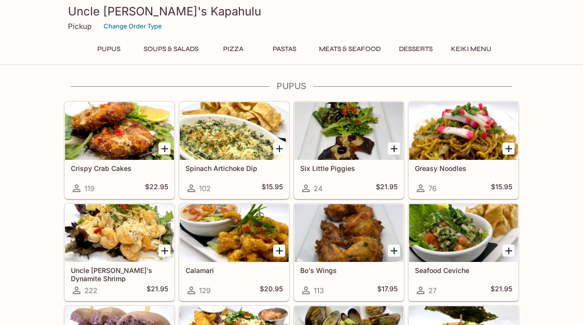 The width and height of the screenshot is (583, 325). I want to click on h5: $22.95, so click(156, 188).